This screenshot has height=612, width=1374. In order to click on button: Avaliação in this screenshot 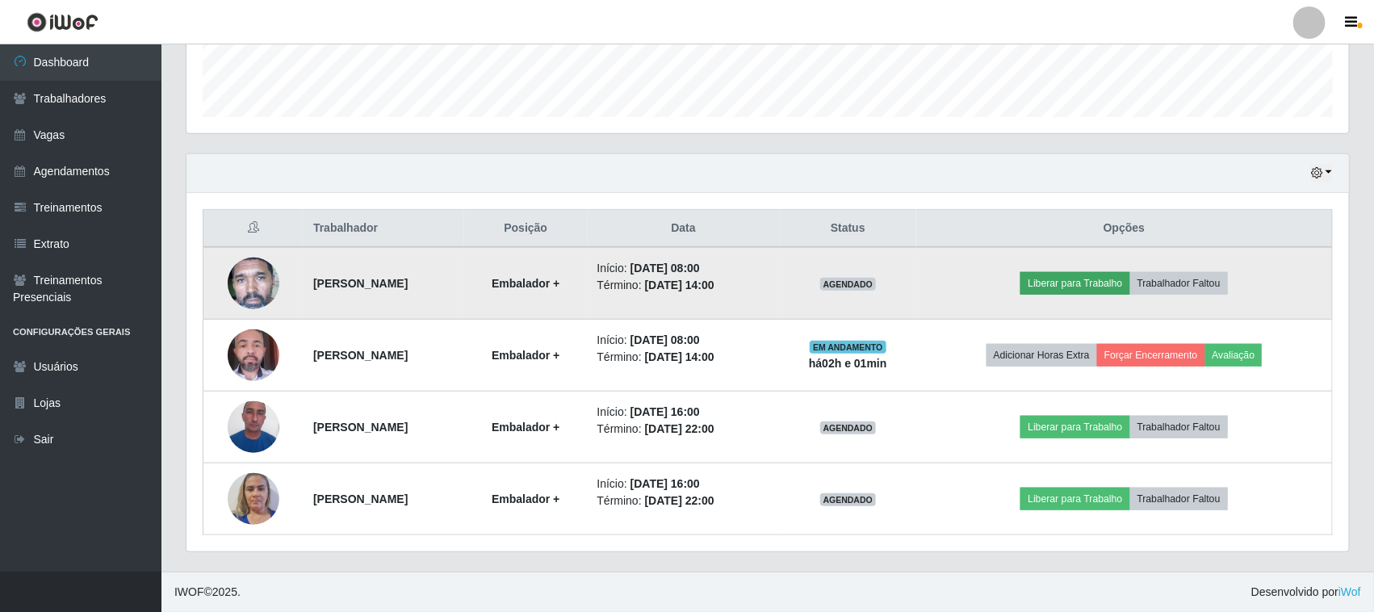, I will do `click(1234, 355)`.